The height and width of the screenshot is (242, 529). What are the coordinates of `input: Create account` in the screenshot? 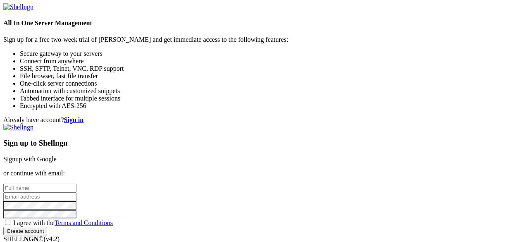 It's located at (25, 230).